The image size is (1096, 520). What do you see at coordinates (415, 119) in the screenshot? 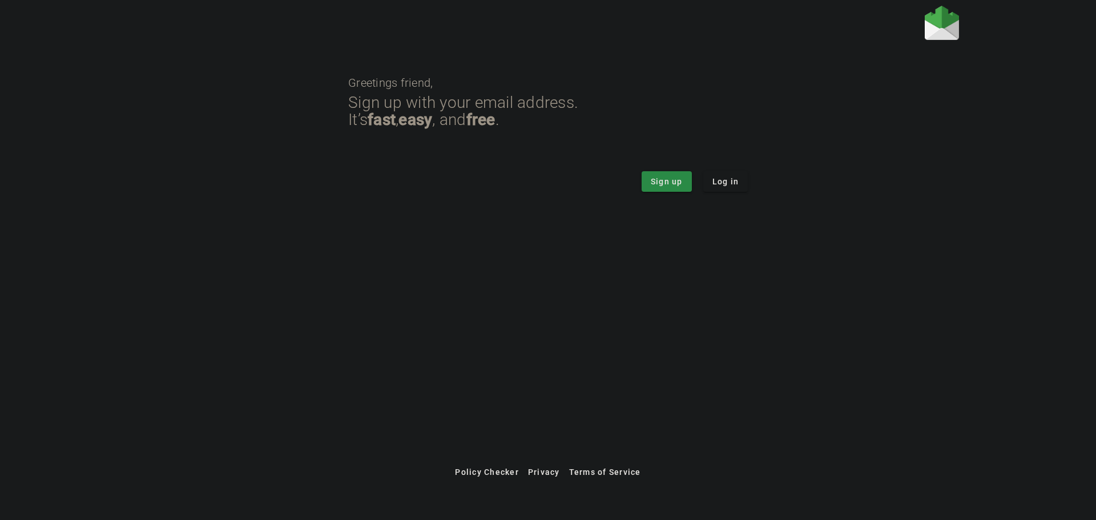
I see `strong: easy` at bounding box center [415, 119].